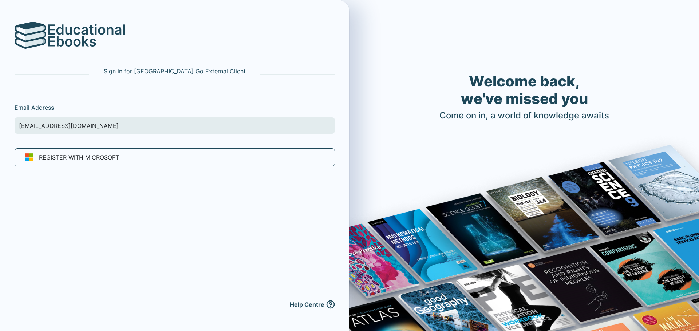 The height and width of the screenshot is (331, 699). Describe the element at coordinates (26, 158) in the screenshot. I see `img: ms-symbollockup_mssymbol_19.svg` at that location.